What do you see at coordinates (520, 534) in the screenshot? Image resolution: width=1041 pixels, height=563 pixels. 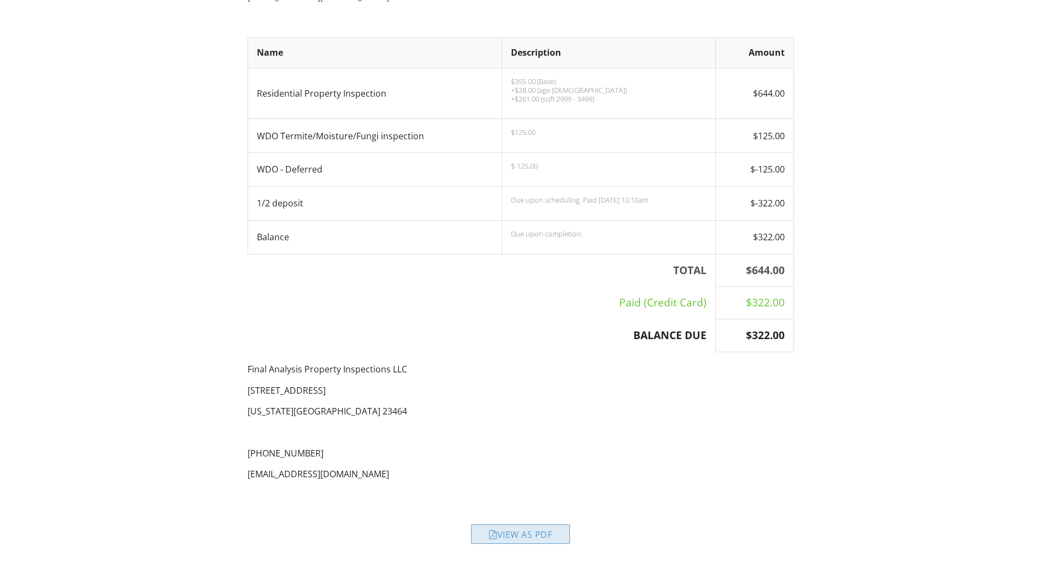 I see `div: View as PDF` at bounding box center [520, 534].